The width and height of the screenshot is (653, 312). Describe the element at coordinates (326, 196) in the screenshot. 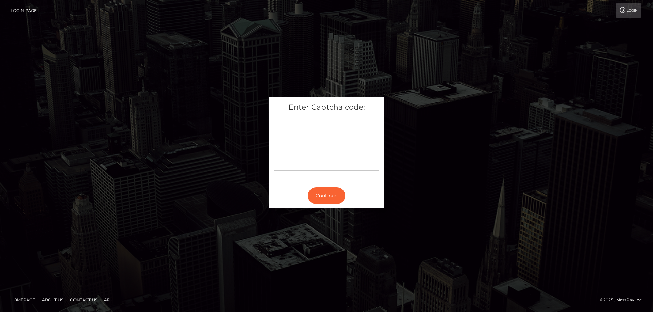

I see `button: Continue` at that location.